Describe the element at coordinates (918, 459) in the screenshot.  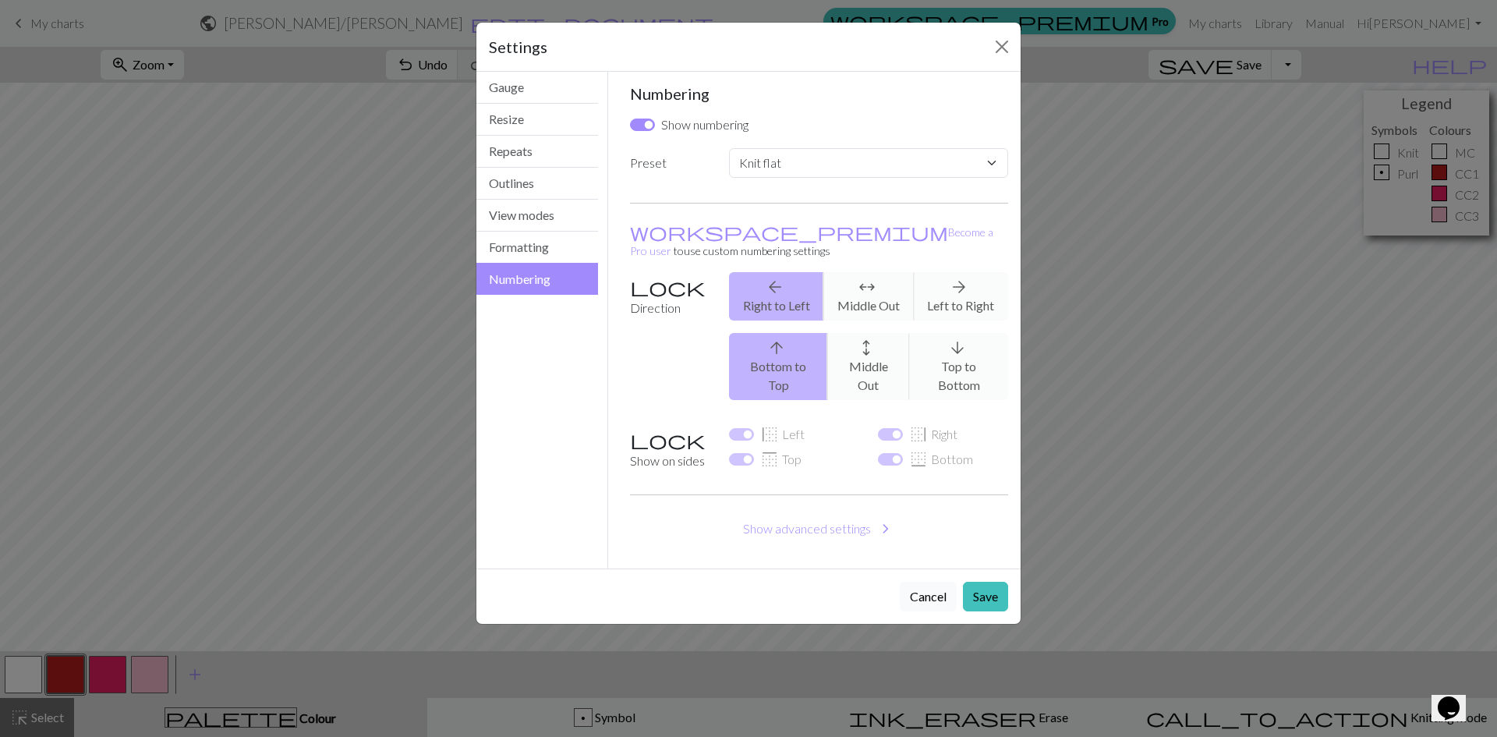
I see `span: border_bottom` at that location.